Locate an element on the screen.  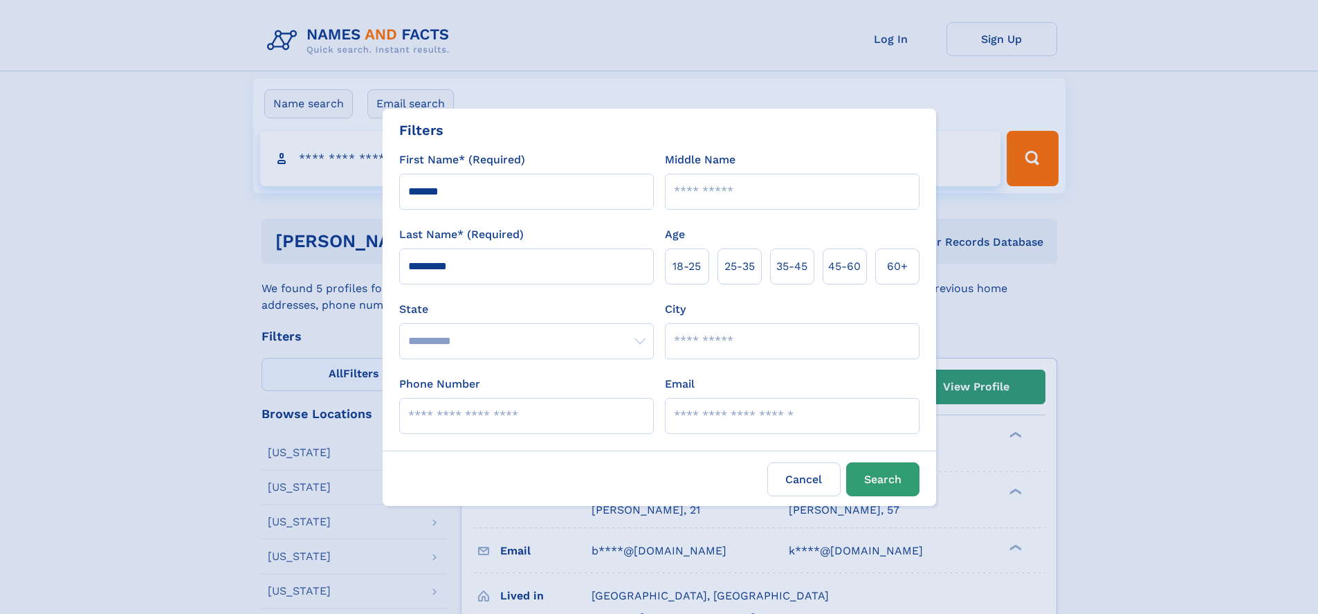
span: 60+ is located at coordinates (897, 266).